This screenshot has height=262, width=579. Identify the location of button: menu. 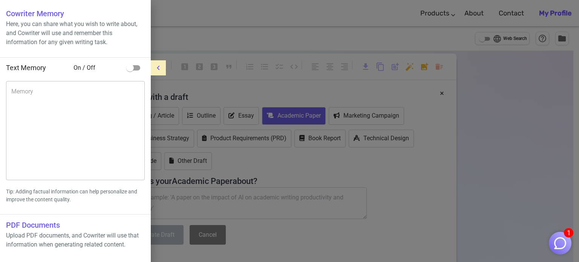
(158, 68).